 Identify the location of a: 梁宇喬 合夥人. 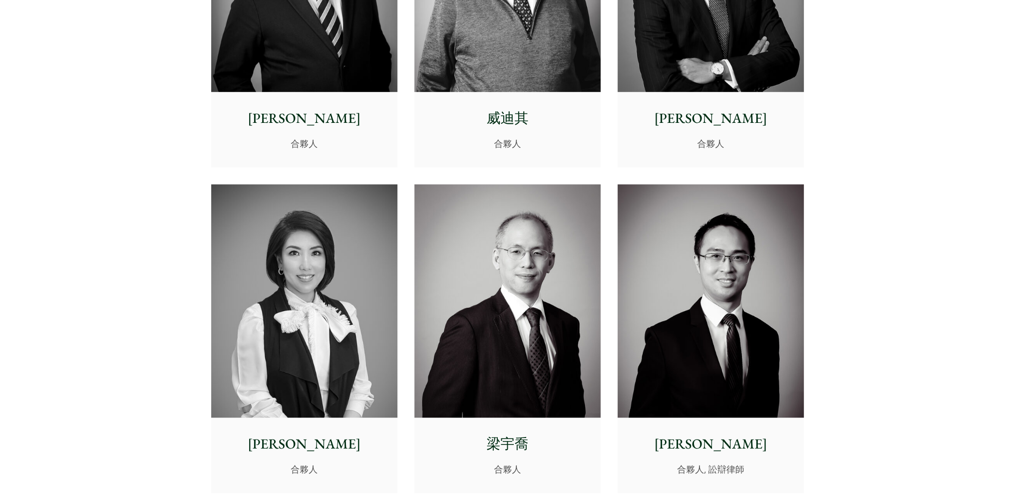
(507, 338).